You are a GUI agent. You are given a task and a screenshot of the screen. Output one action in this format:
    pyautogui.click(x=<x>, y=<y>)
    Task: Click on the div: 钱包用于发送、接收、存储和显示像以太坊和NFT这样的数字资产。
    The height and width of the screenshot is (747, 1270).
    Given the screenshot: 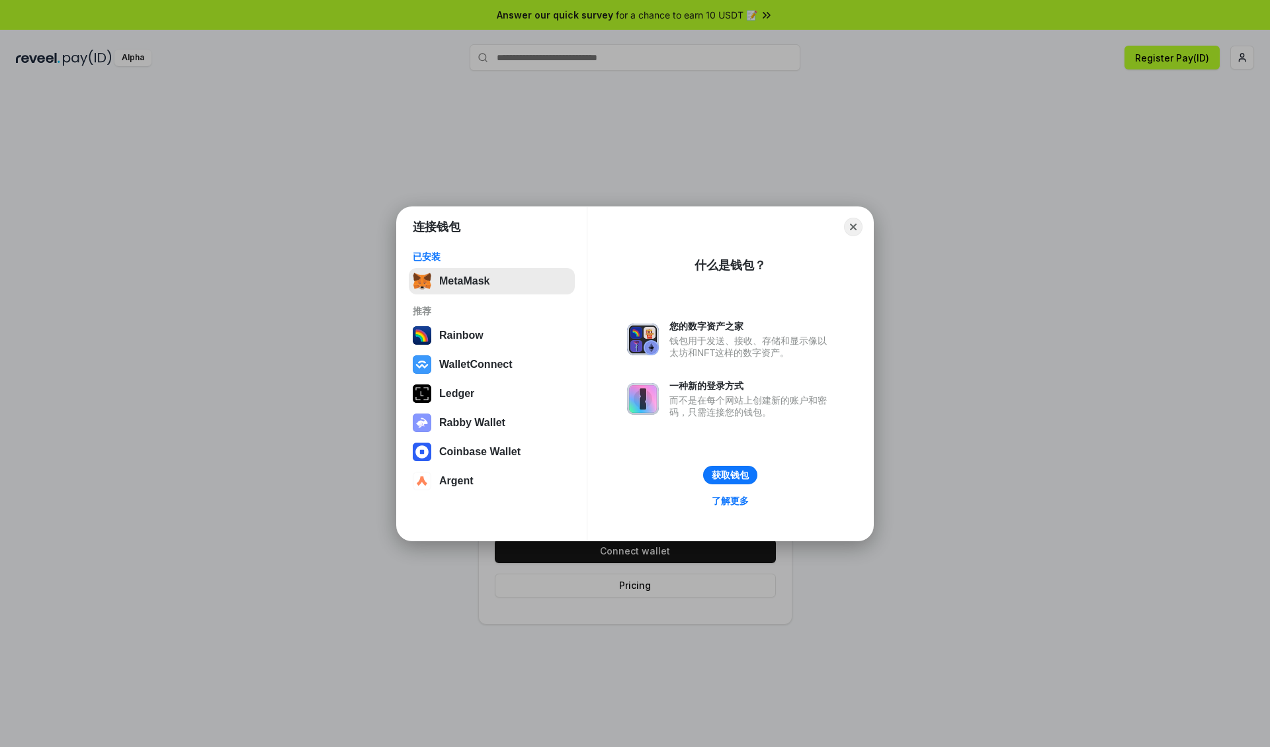 What is the action you would take?
    pyautogui.click(x=751, y=347)
    